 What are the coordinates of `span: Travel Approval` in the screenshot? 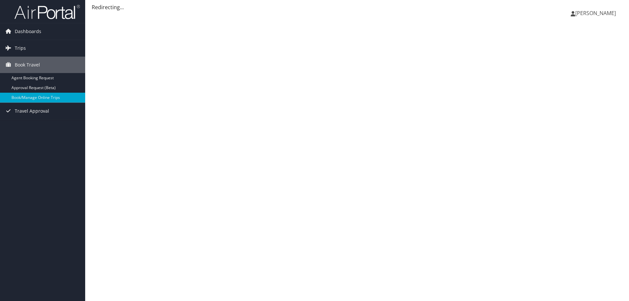 It's located at (32, 111).